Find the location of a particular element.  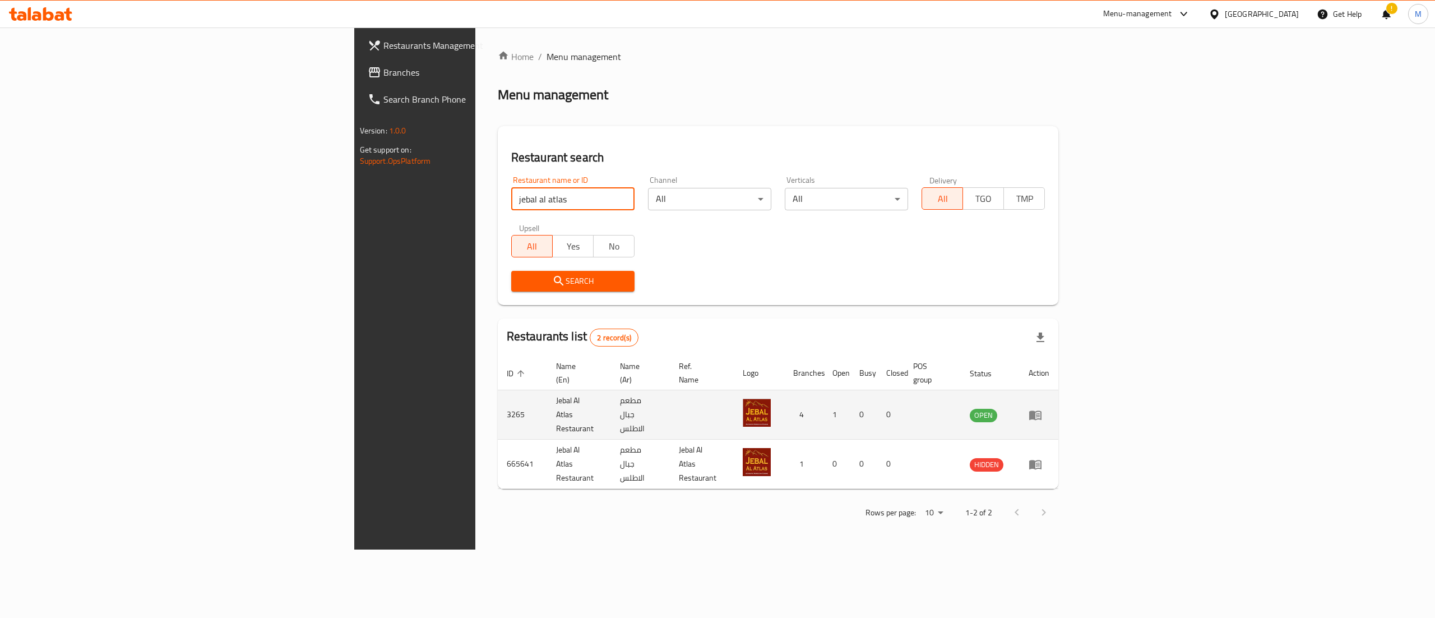

a: Branches is located at coordinates (476, 72).